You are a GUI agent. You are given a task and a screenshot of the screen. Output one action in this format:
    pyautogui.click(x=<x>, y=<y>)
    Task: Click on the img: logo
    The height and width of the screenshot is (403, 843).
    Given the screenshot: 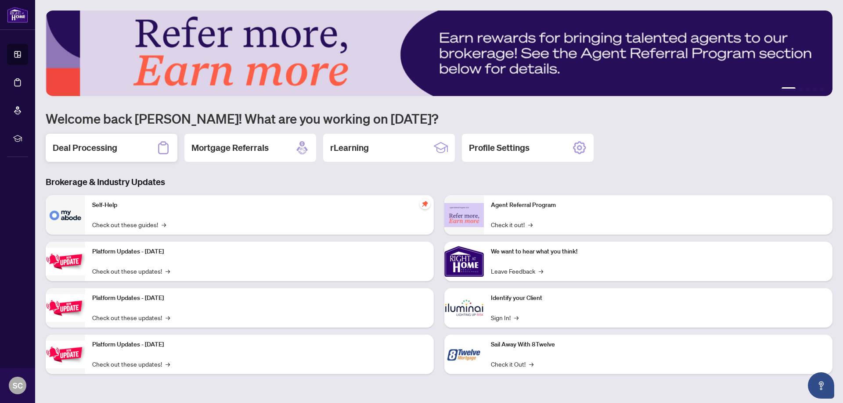 What is the action you would take?
    pyautogui.click(x=18, y=14)
    